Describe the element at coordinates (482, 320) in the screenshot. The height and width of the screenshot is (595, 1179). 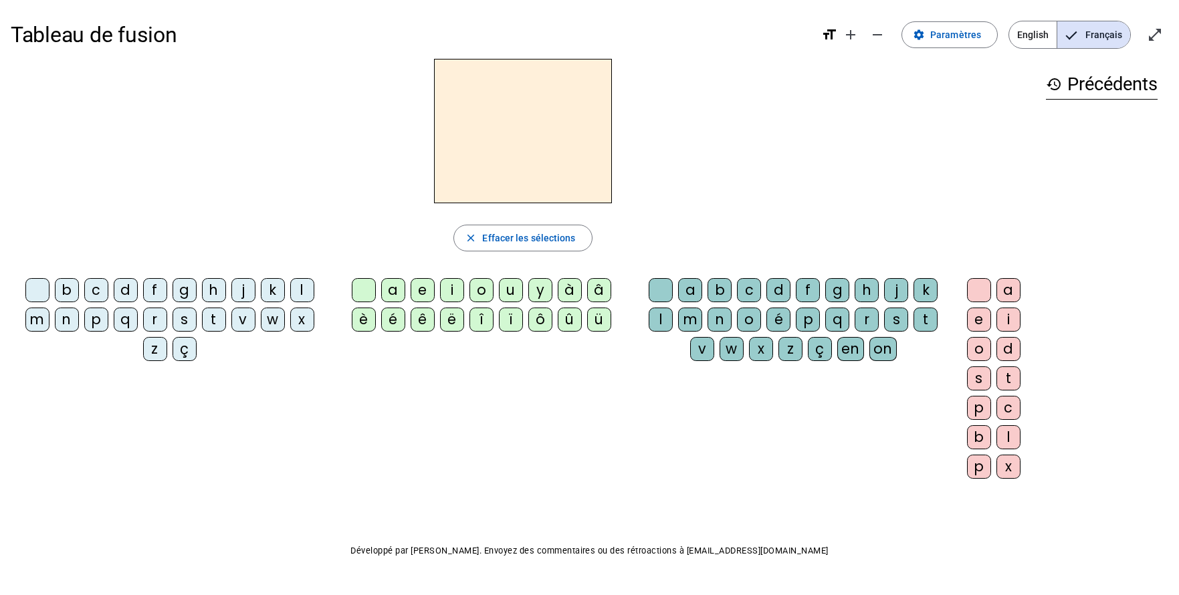
I see `div: î` at that location.